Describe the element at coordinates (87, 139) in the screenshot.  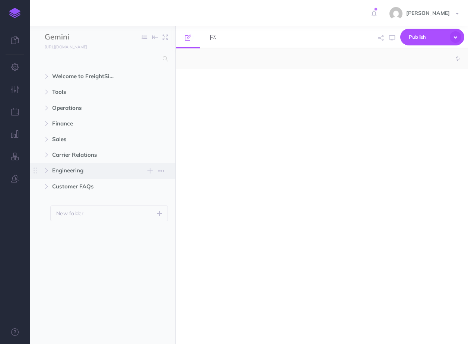
I see `span: Sales` at that location.